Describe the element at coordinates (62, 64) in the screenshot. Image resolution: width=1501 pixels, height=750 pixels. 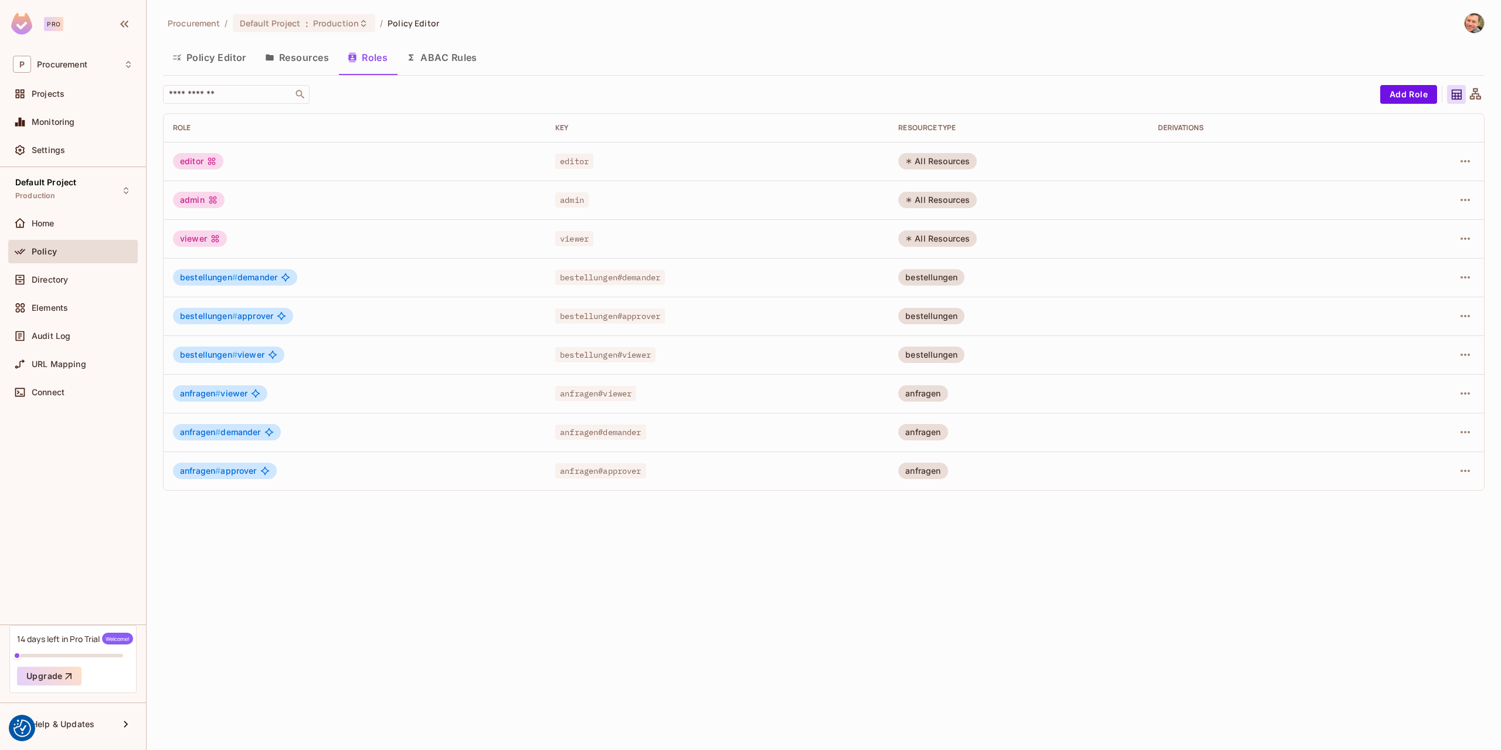
I see `span: Workspace: Procurement` at that location.